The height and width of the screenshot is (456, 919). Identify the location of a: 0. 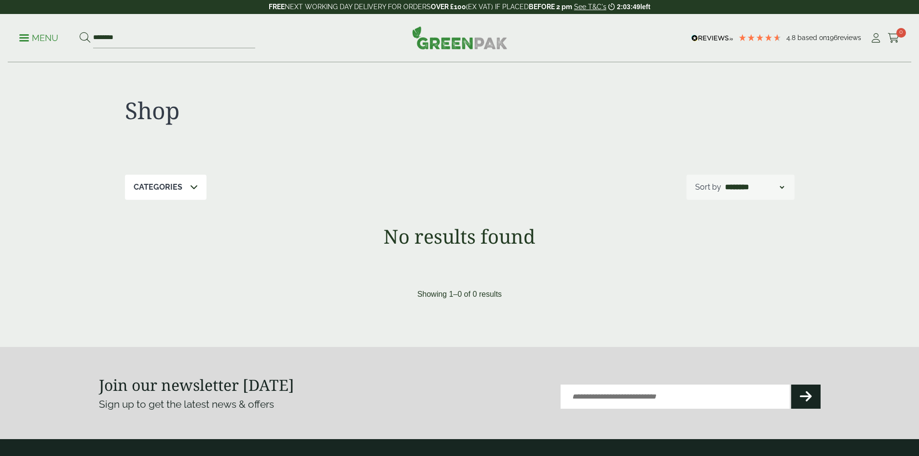
(894, 38).